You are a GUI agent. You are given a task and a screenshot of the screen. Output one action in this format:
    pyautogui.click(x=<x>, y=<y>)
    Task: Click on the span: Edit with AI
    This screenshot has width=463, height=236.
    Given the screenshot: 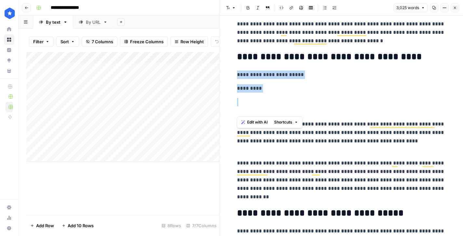 What is the action you would take?
    pyautogui.click(x=257, y=122)
    